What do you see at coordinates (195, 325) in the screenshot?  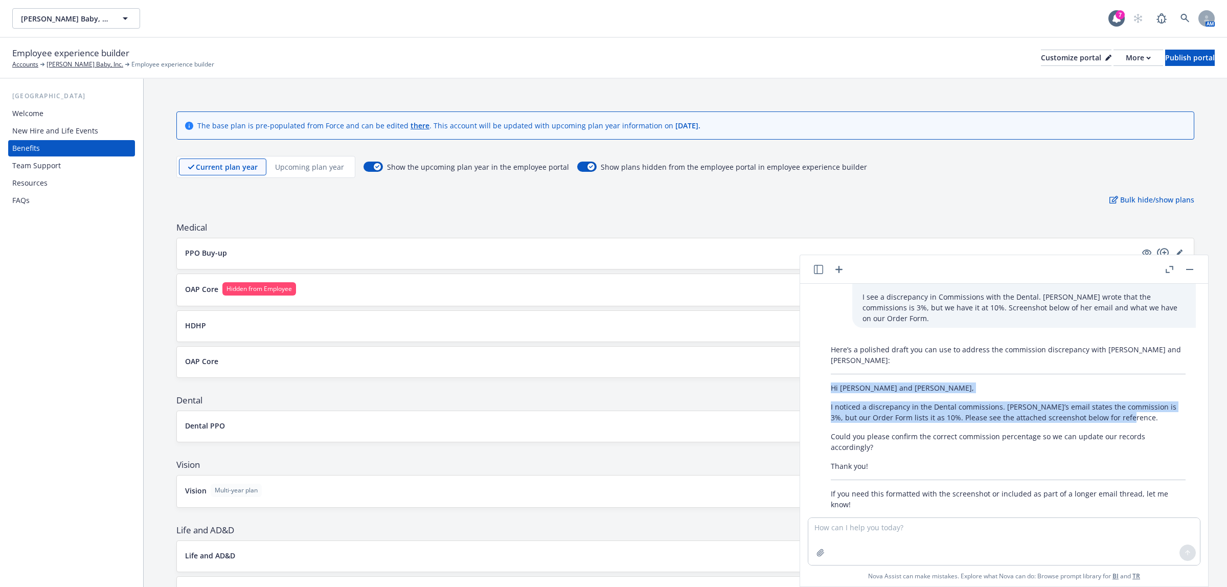 I see `p: HDHP` at bounding box center [195, 325].